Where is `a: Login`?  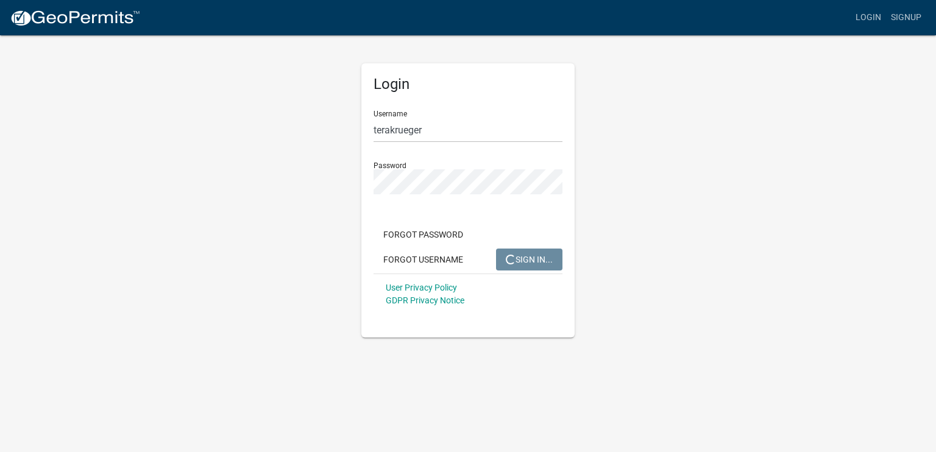 a: Login is located at coordinates (868, 18).